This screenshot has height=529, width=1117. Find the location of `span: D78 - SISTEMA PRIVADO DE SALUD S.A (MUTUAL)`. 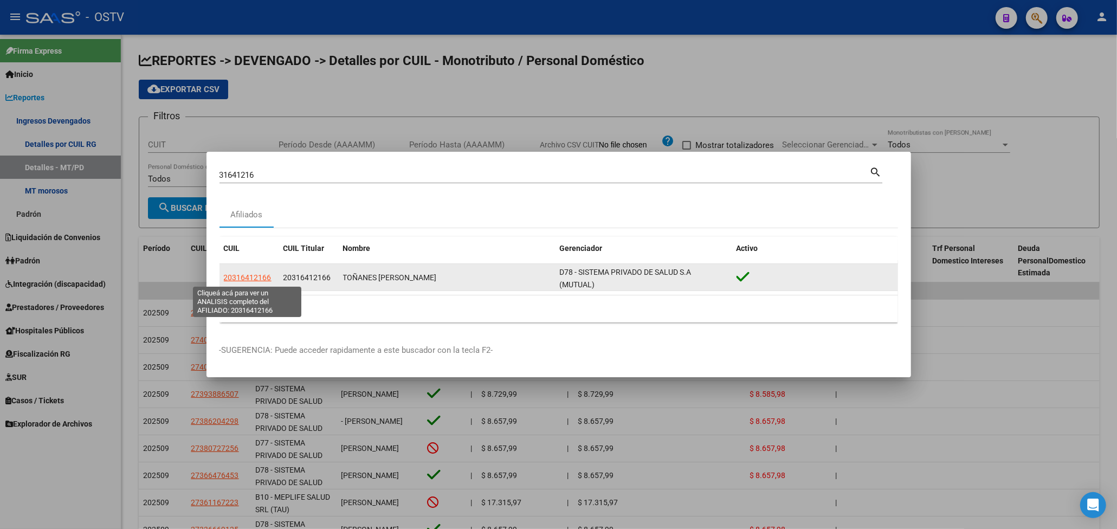

span: D78 - SISTEMA PRIVADO DE SALUD S.A (MUTUAL) is located at coordinates (626, 278).